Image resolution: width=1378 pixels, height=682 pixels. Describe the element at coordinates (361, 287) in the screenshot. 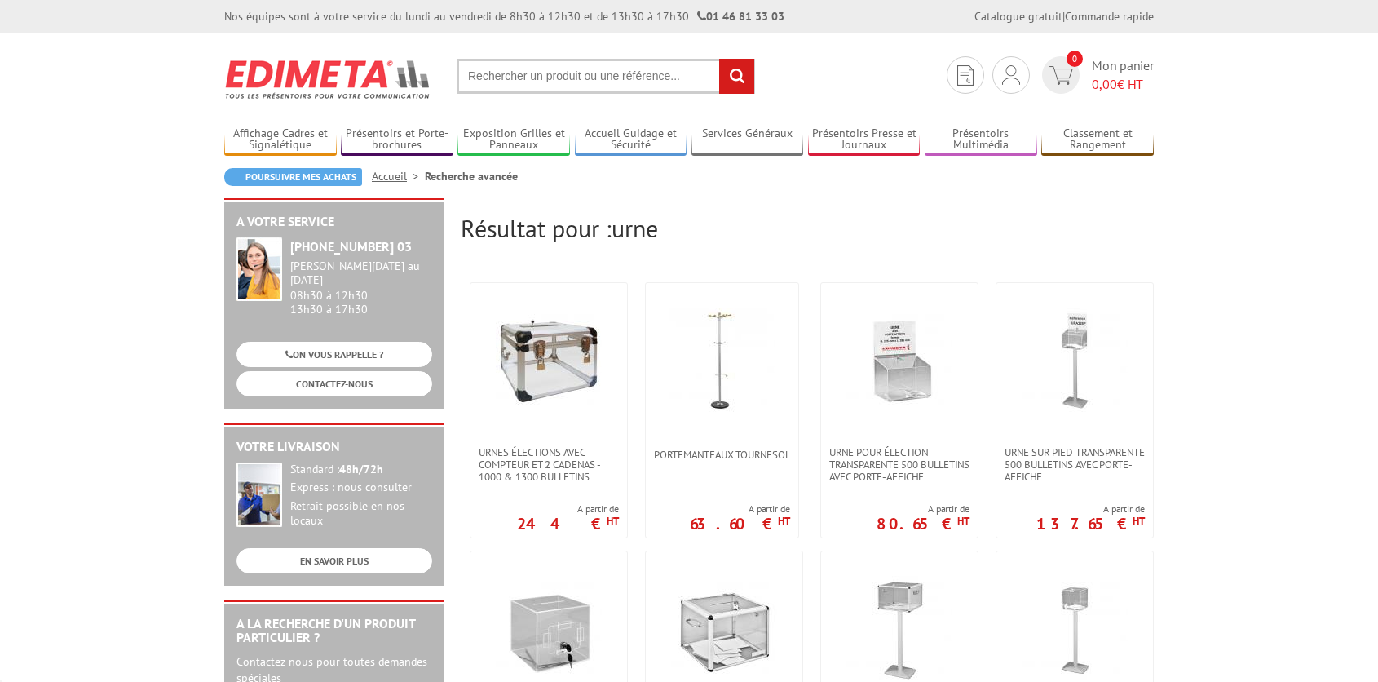

I see `div: 08h30 à 12h30 13h30 à 17h30` at that location.